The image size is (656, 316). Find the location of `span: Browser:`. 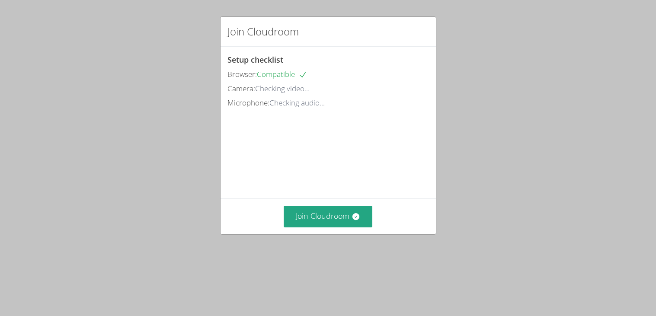

span: Browser: is located at coordinates (242, 74).